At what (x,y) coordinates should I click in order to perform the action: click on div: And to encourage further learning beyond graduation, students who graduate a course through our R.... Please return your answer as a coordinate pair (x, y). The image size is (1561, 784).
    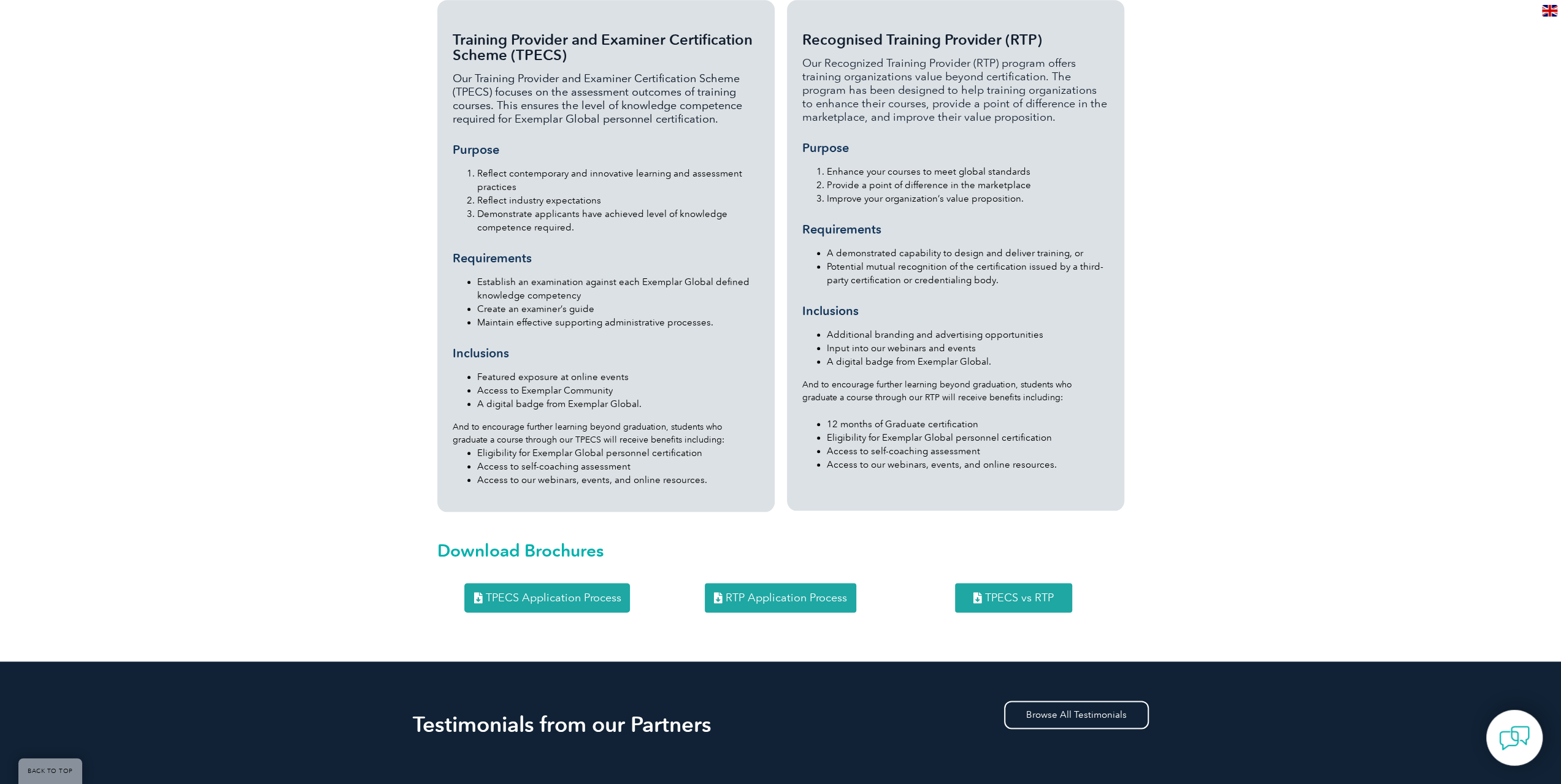
    Looking at the image, I should click on (955, 248).